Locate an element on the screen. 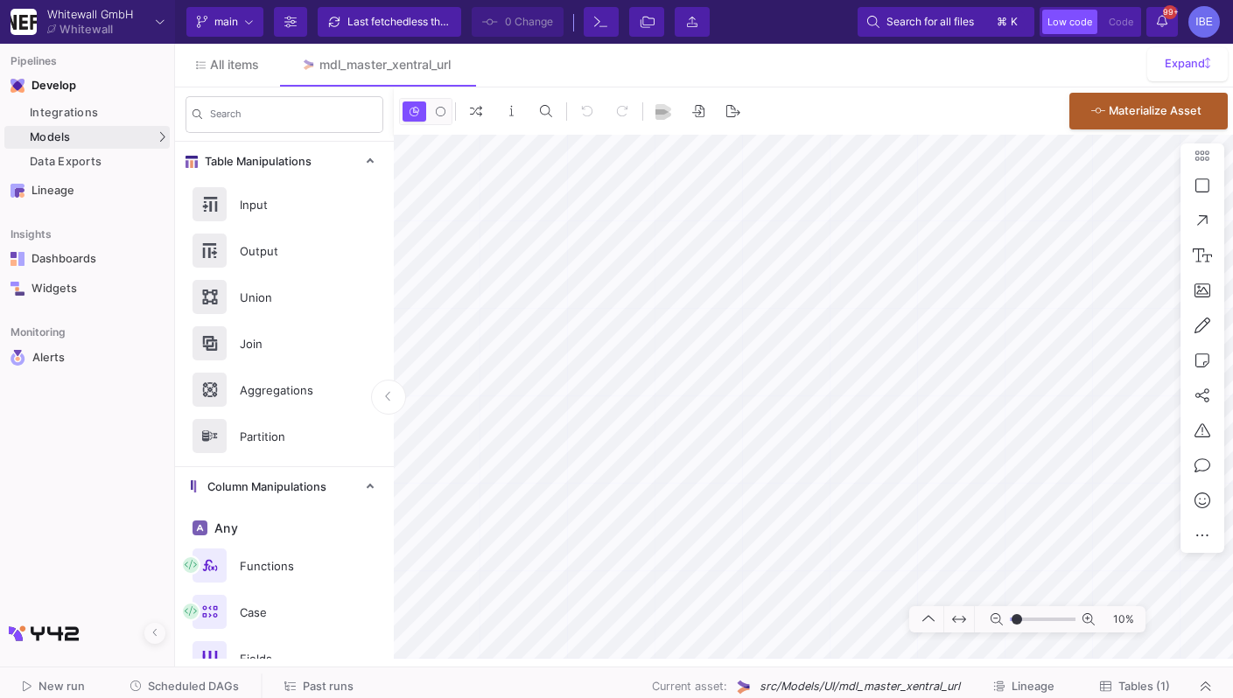  a: Integrations is located at coordinates (87, 113).